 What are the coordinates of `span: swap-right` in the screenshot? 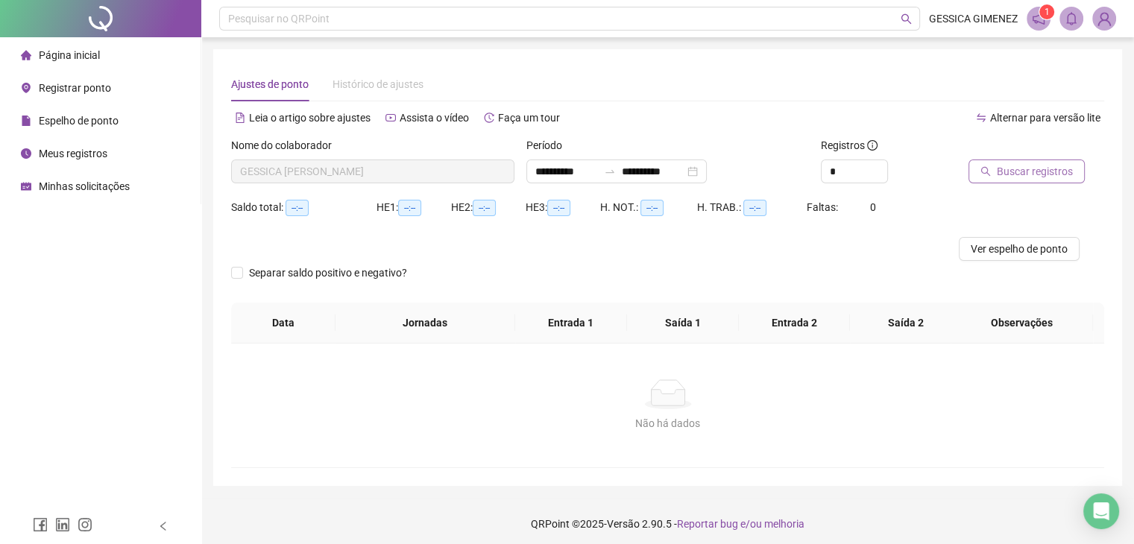 It's located at (610, 171).